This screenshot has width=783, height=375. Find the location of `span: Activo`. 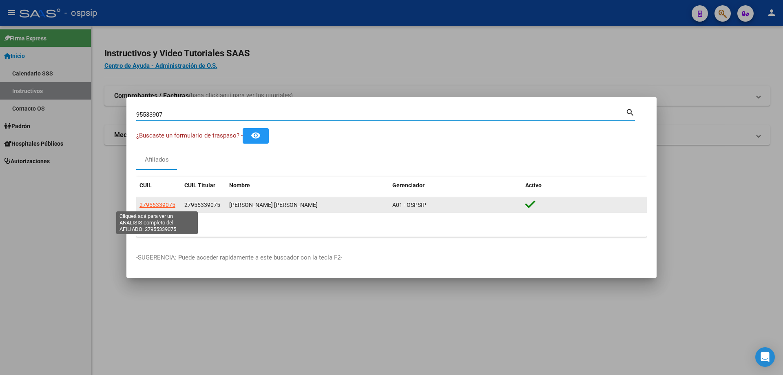

span: Activo is located at coordinates (534, 185).